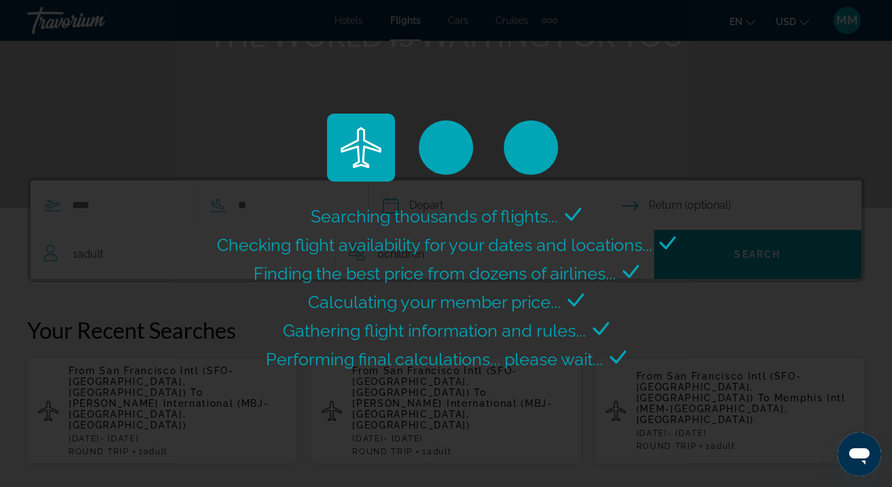 This screenshot has height=487, width=892. What do you see at coordinates (434, 245) in the screenshot?
I see `span: Checking flight availability for your dates and locations...` at bounding box center [434, 245].